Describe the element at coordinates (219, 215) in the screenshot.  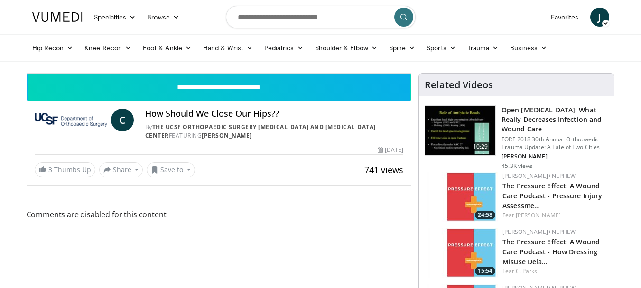
I see `span: Comments are disabled for this content.` at that location.